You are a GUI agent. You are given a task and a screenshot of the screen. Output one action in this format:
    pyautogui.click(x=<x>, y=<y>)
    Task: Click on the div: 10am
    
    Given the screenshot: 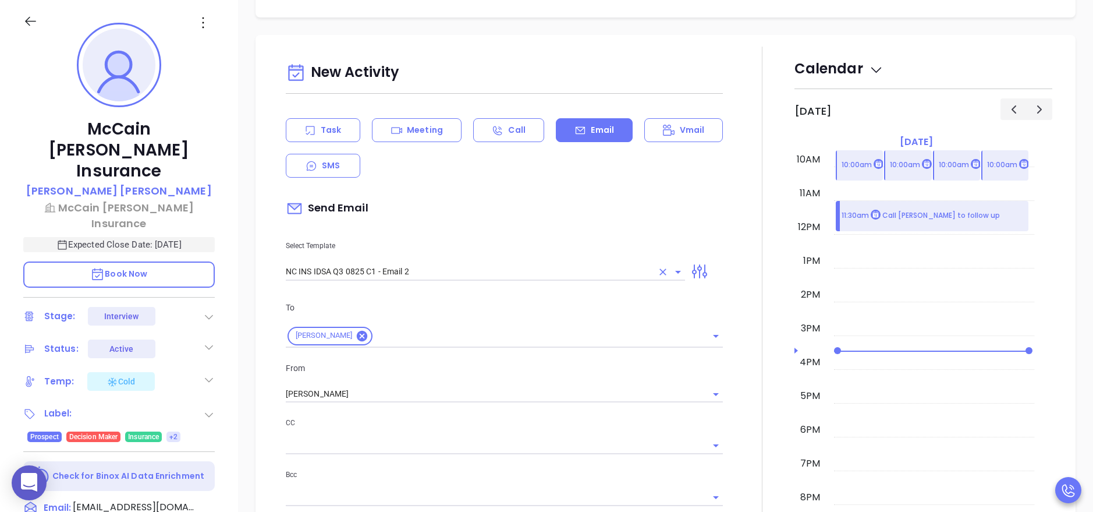 What is the action you would take?
    pyautogui.click(x=809, y=160)
    